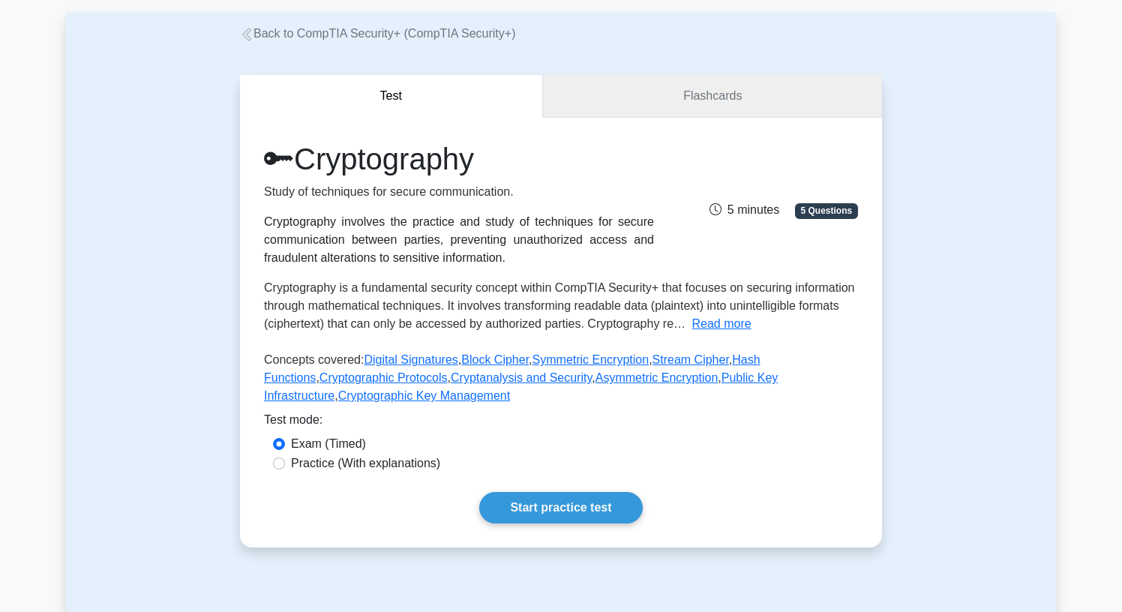 The height and width of the screenshot is (612, 1122). I want to click on a: Cryptanalysis and Security, so click(521, 377).